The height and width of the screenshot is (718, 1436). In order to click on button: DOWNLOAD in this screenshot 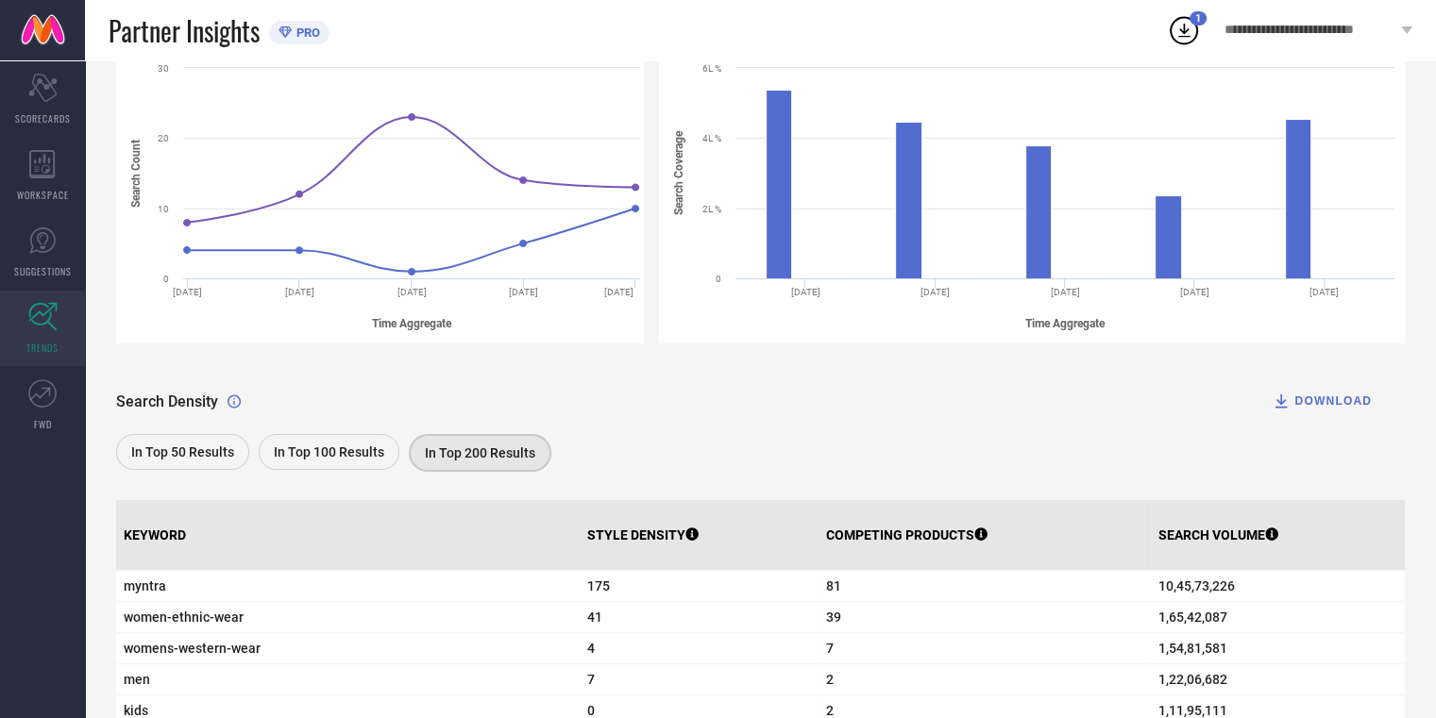, I will do `click(1322, 401)`.